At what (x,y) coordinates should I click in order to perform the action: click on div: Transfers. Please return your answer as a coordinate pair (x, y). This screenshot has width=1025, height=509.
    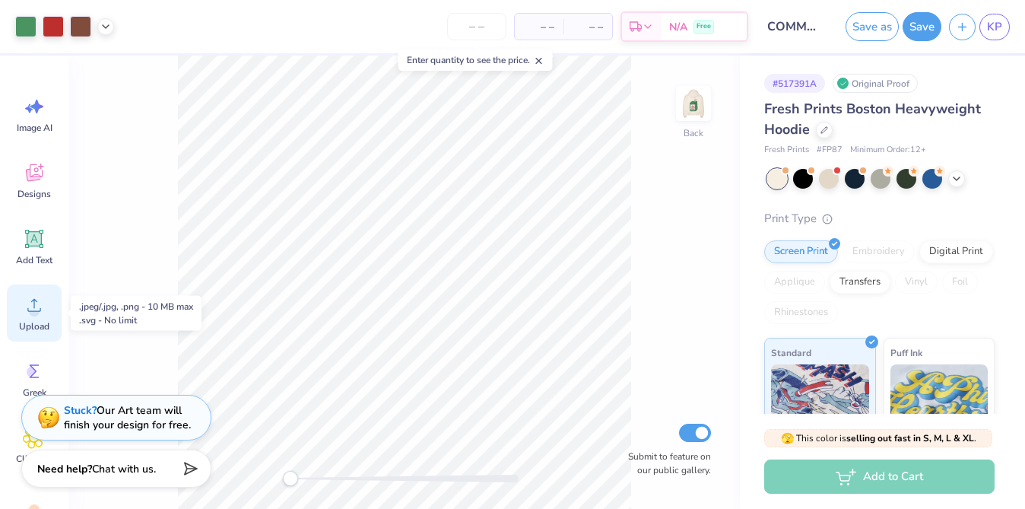
    Looking at the image, I should click on (860, 282).